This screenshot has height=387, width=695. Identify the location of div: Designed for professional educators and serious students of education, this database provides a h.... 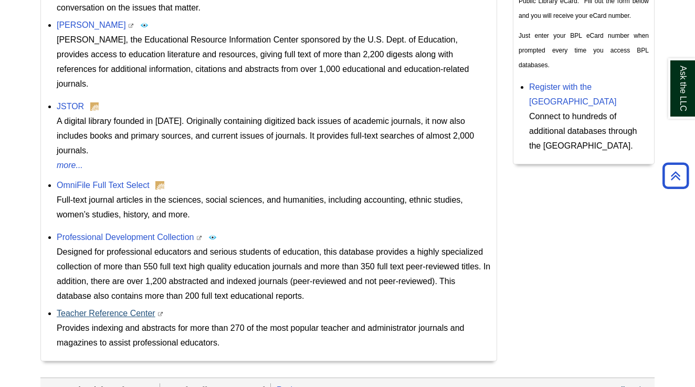
(274, 274).